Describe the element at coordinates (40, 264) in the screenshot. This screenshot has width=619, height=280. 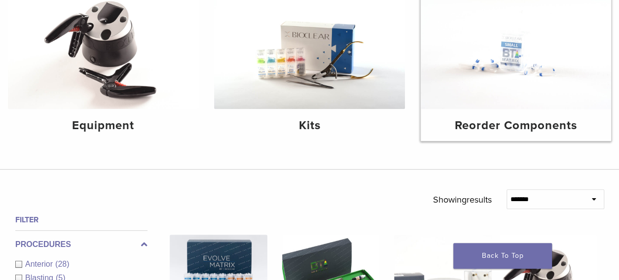
I see `span: Anterior` at that location.